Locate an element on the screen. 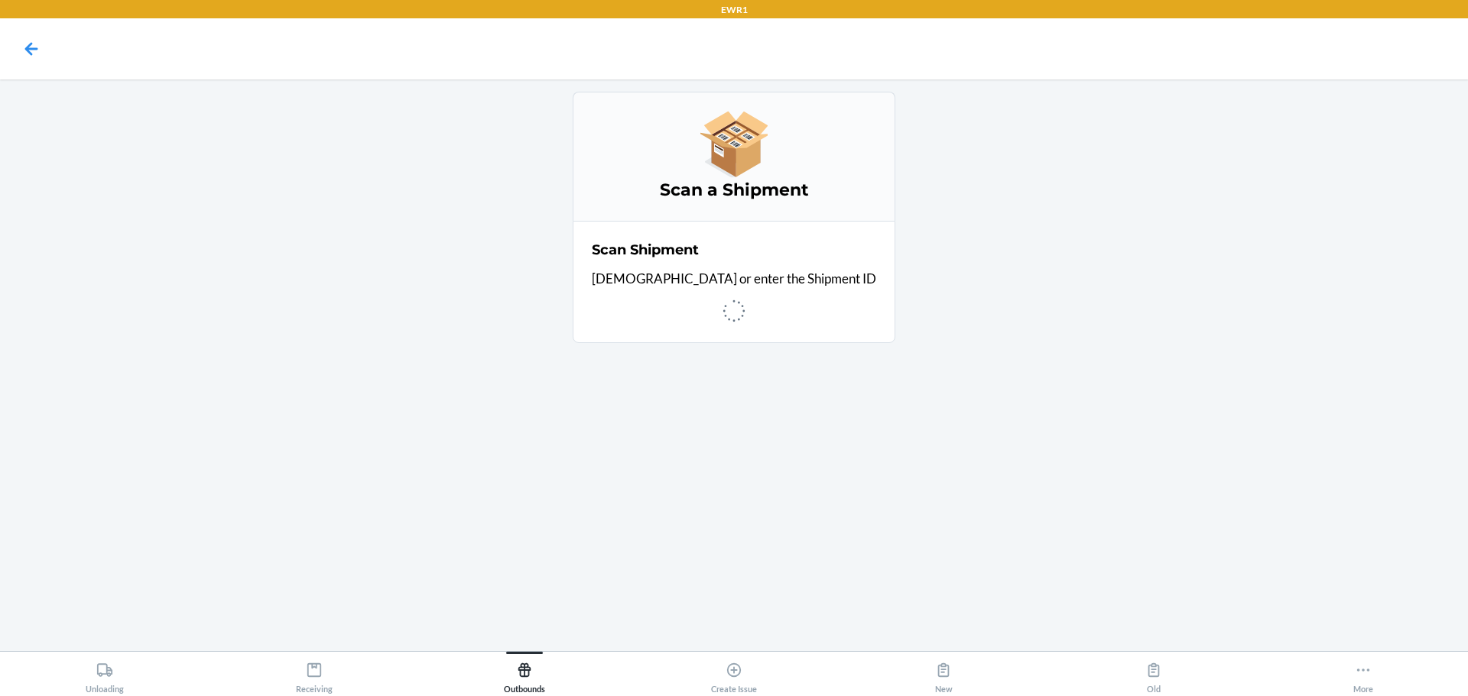 The image size is (1468, 696). button: Receiving is located at coordinates (314, 673).